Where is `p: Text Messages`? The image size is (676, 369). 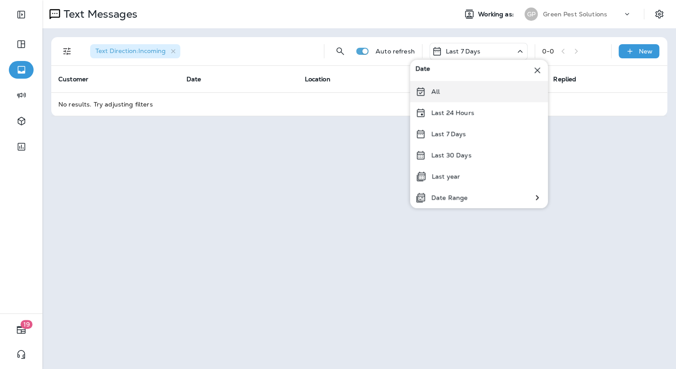 p: Text Messages is located at coordinates (99, 14).